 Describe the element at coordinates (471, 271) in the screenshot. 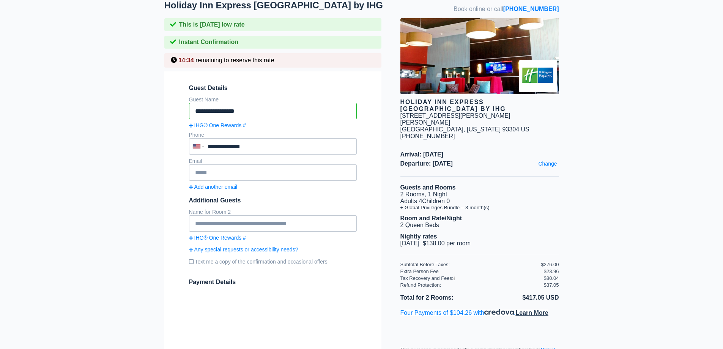

I see `div: Extra Person Fee` at that location.